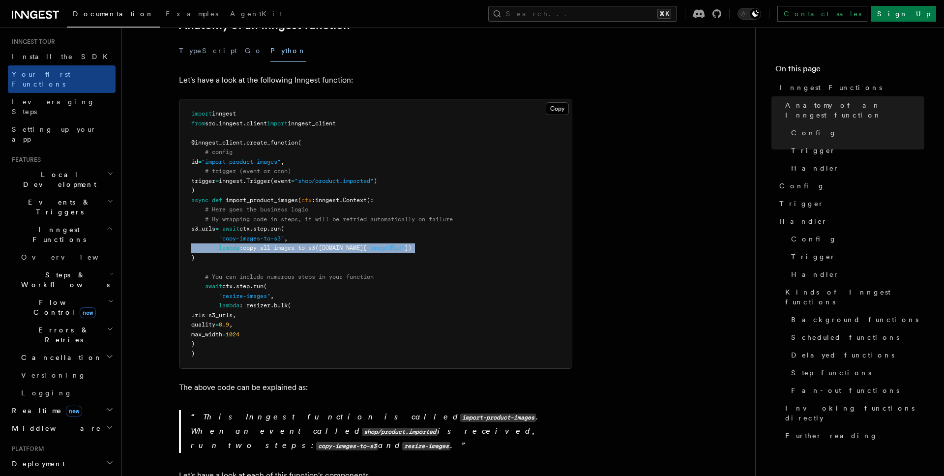 Image resolution: width=944 pixels, height=476 pixels. I want to click on a: Inngest Functions, so click(850, 88).